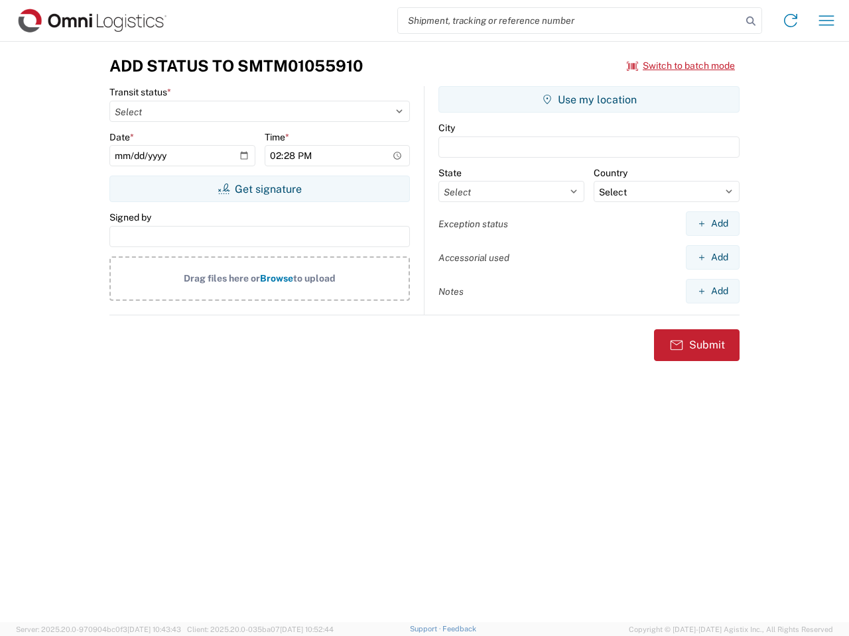 The width and height of the screenshot is (849, 636). Describe the element at coordinates (221, 278) in the screenshot. I see `span: Drag files here or` at that location.